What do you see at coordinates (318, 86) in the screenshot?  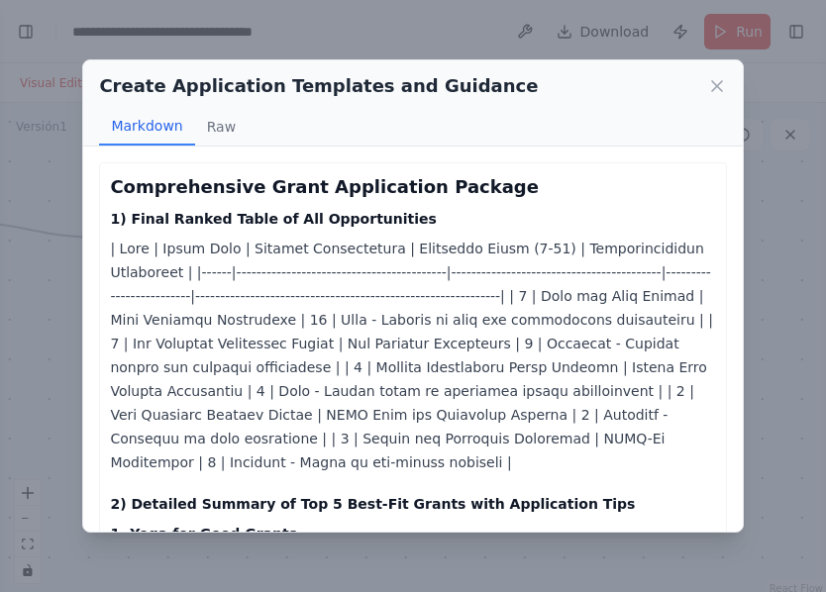 I see `h2: Create Application Templates and Guidance` at bounding box center [318, 86].